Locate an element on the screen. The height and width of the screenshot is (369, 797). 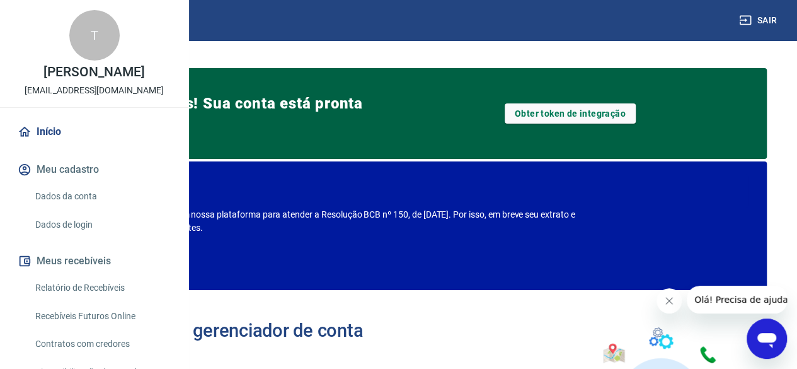
a: Recebíveis Futuros Online is located at coordinates (101, 316).